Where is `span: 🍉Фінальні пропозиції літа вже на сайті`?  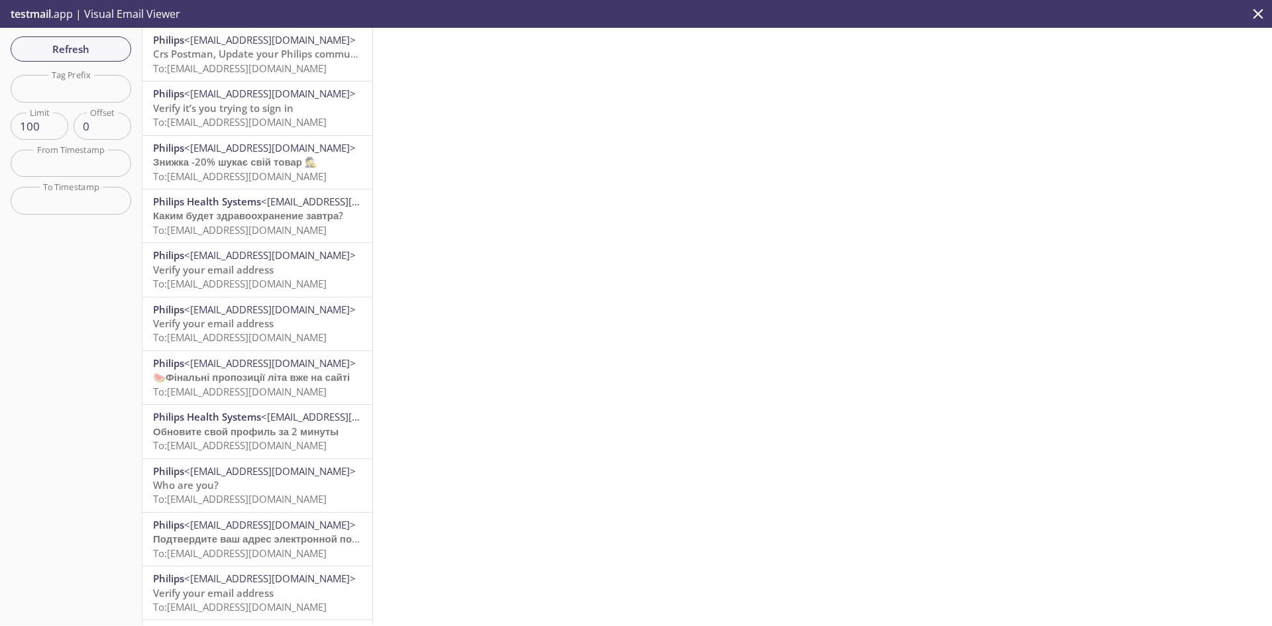
span: 🍉Фінальні пропозиції літа вже на сайті is located at coordinates (251, 377).